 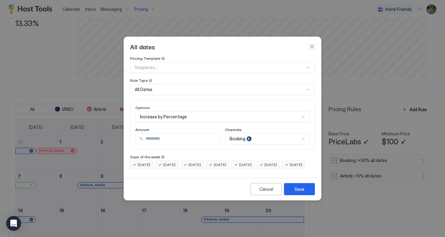 I want to click on div: Open Intercom Messenger, so click(x=14, y=223).